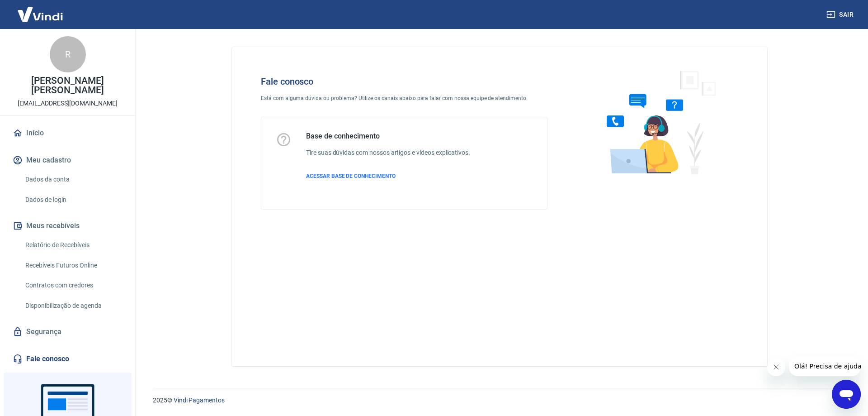 Image resolution: width=868 pixels, height=416 pixels. What do you see at coordinates (388, 136) in the screenshot?
I see `h5: Base de conhecimento` at bounding box center [388, 136].